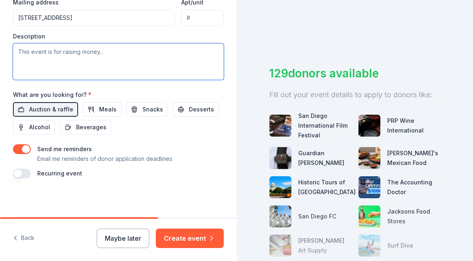 The height and width of the screenshot is (261, 473). What do you see at coordinates (123, 238) in the screenshot?
I see `button: Maybe later` at bounding box center [123, 238].